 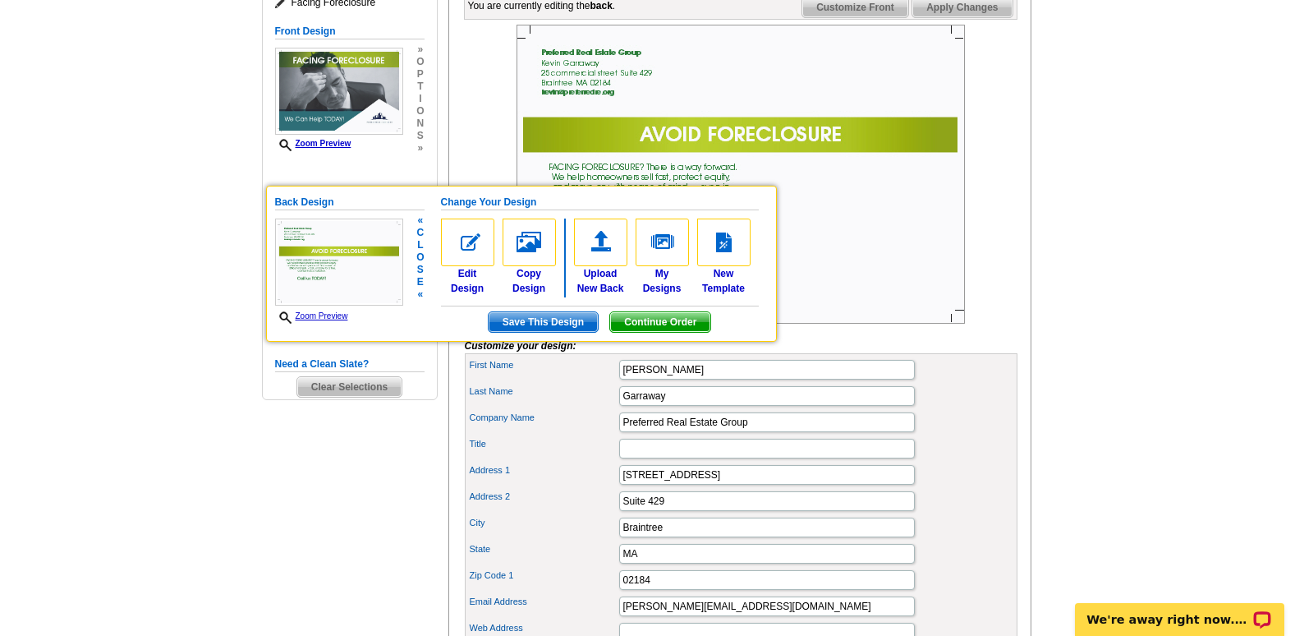 What do you see at coordinates (544, 365) in the screenshot?
I see `label: First Name` at bounding box center [544, 365].